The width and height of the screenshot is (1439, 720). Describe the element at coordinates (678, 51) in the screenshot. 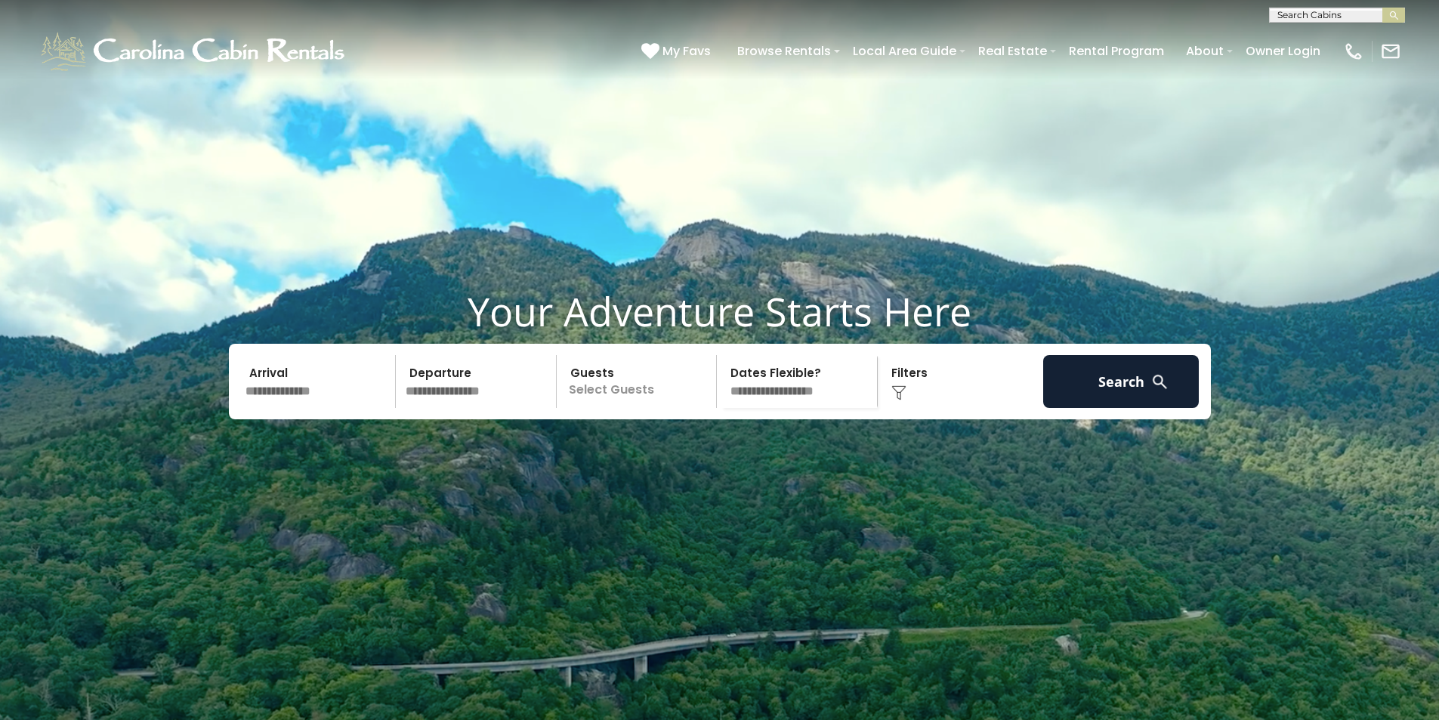

I see `a: My Favs` at that location.